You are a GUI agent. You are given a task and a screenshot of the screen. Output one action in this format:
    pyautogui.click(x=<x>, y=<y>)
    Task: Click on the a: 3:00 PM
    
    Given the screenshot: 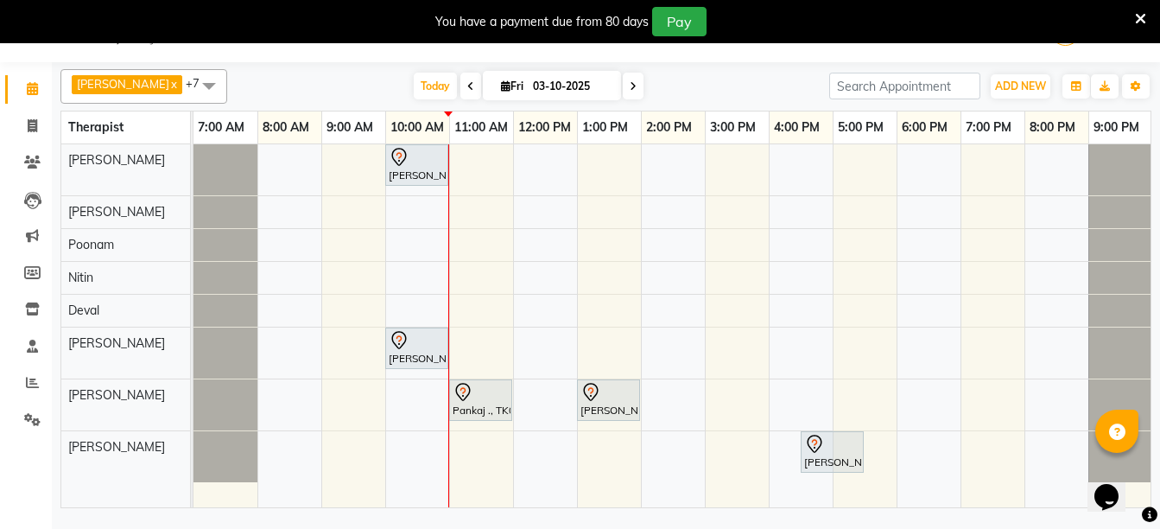 What is the action you would take?
    pyautogui.click(x=733, y=127)
    